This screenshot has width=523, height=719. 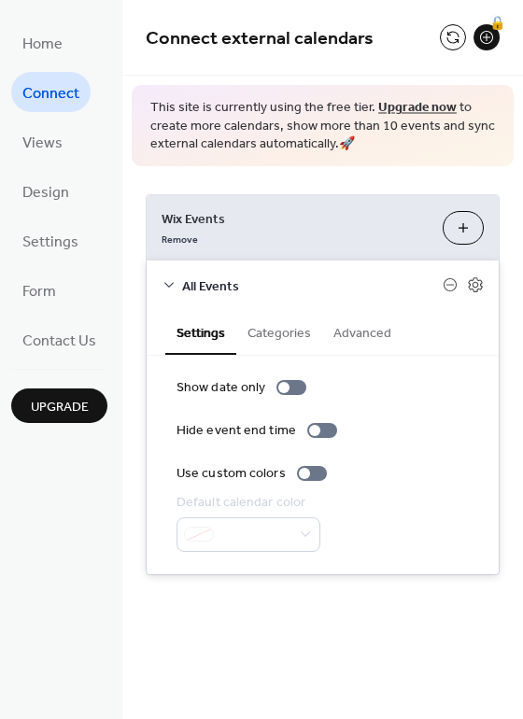 What do you see at coordinates (236, 431) in the screenshot?
I see `div: Hide event end time` at bounding box center [236, 431].